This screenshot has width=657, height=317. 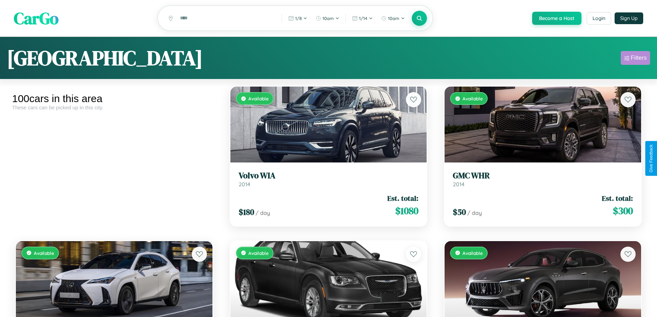 What do you see at coordinates (114, 107) in the screenshot?
I see `div: These cars can be picked up in this city.` at bounding box center [114, 107].